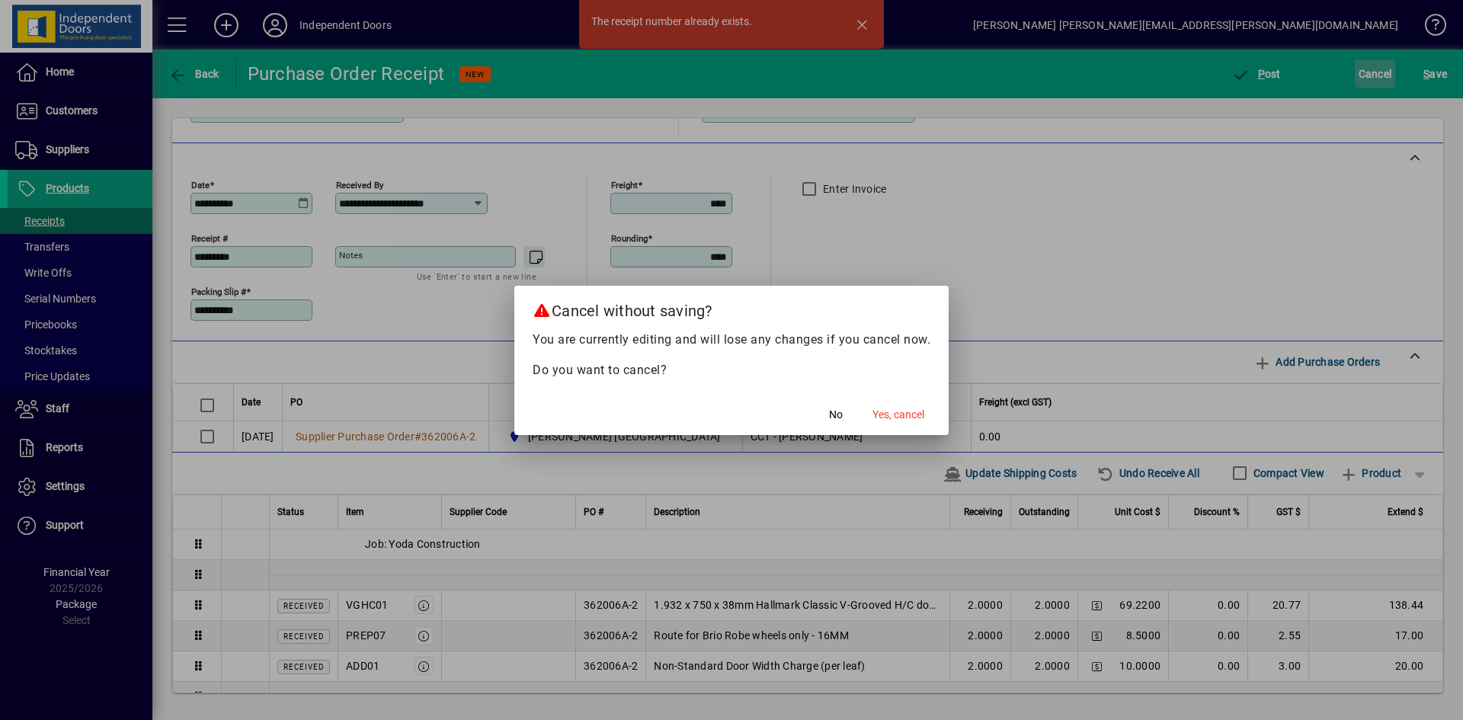  Describe the element at coordinates (732, 308) in the screenshot. I see `h2: Cancel without saving?` at that location.